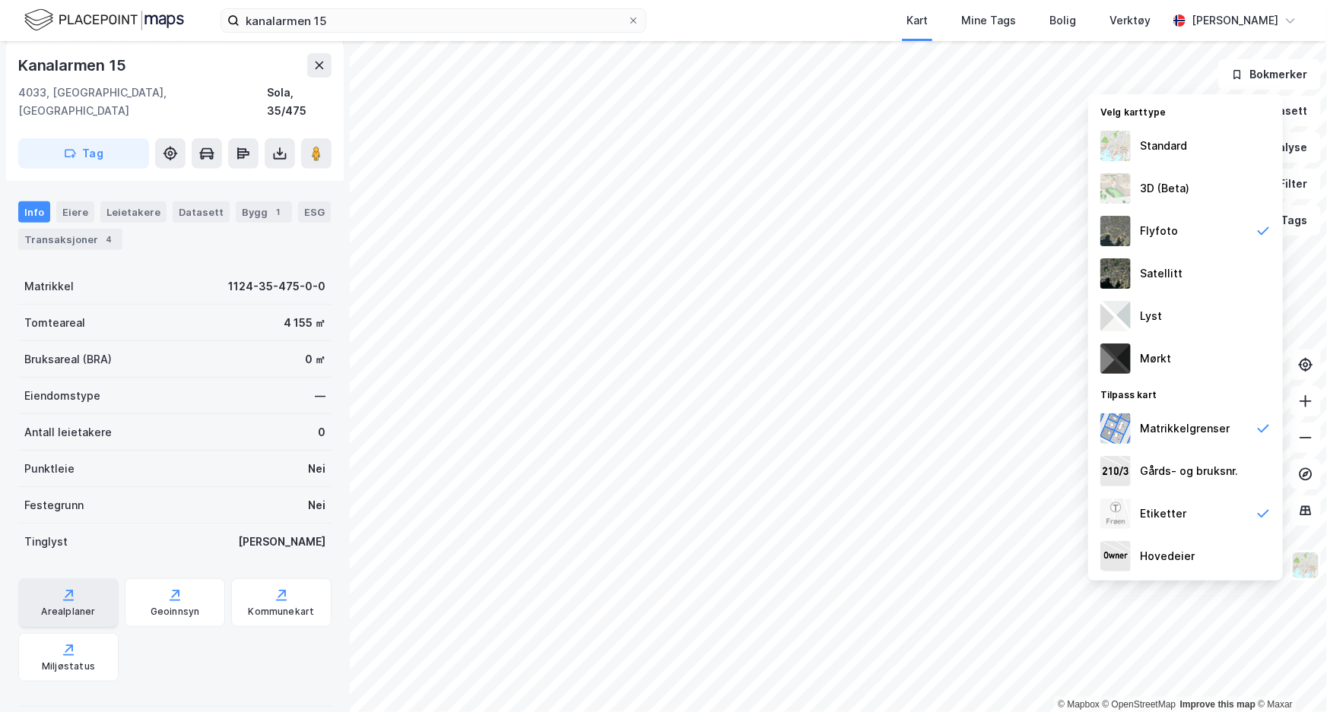  Describe the element at coordinates (988, 21) in the screenshot. I see `div: Mine Tags` at that location.